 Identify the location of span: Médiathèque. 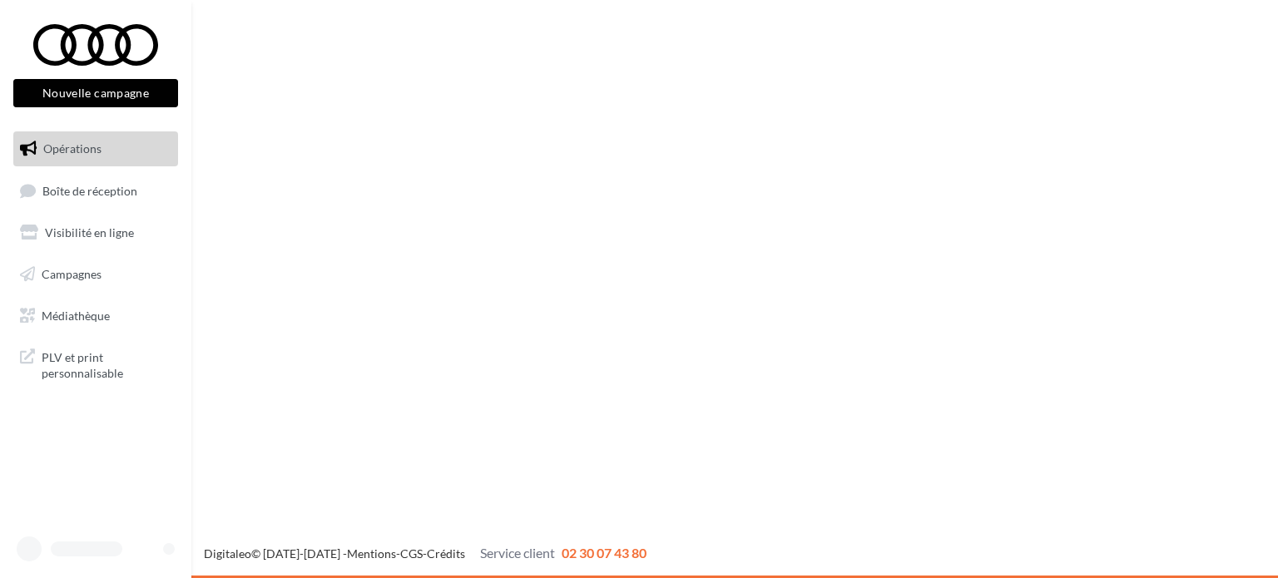
(76, 315).